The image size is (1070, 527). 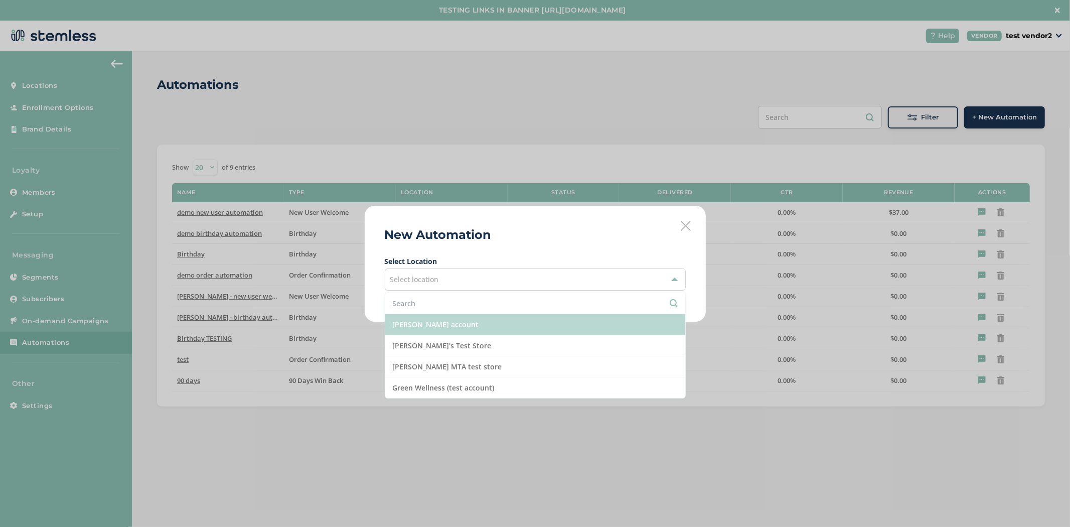 What do you see at coordinates (414, 279) in the screenshot?
I see `span: Select location` at bounding box center [414, 279].